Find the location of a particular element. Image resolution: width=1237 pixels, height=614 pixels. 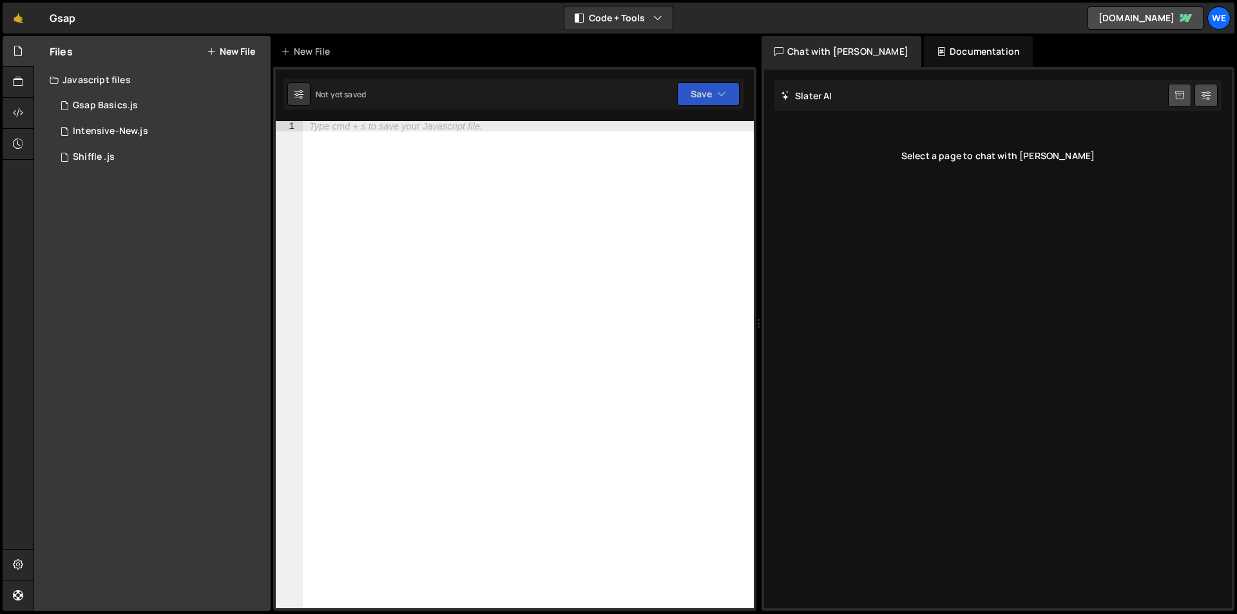

div: Type cmd + s to save your Javascript file. is located at coordinates (396, 126).